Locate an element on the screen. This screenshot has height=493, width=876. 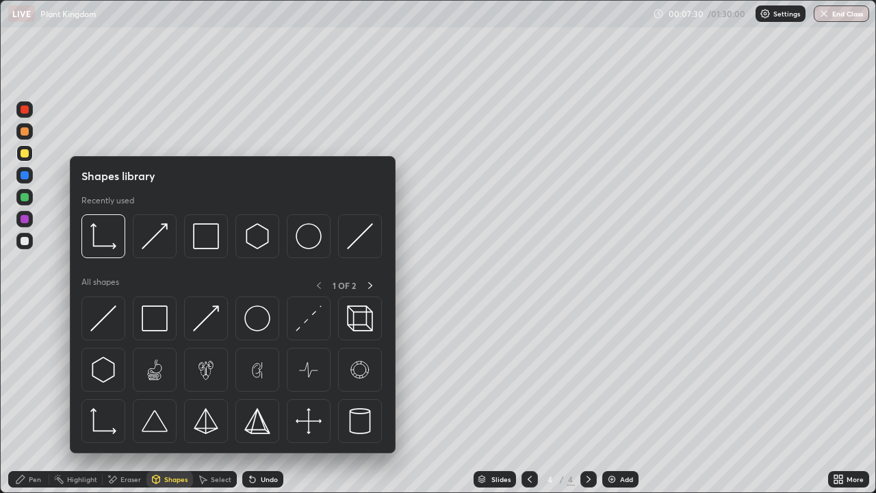
img: svg+xml;charset=utf-8,%3Csvg%20xmlns%3D%22http%3A%2F%2Fwww.w3.org%2F2000%2Fsvg%22%20width%3D%2228... is located at coordinates (360, 421).